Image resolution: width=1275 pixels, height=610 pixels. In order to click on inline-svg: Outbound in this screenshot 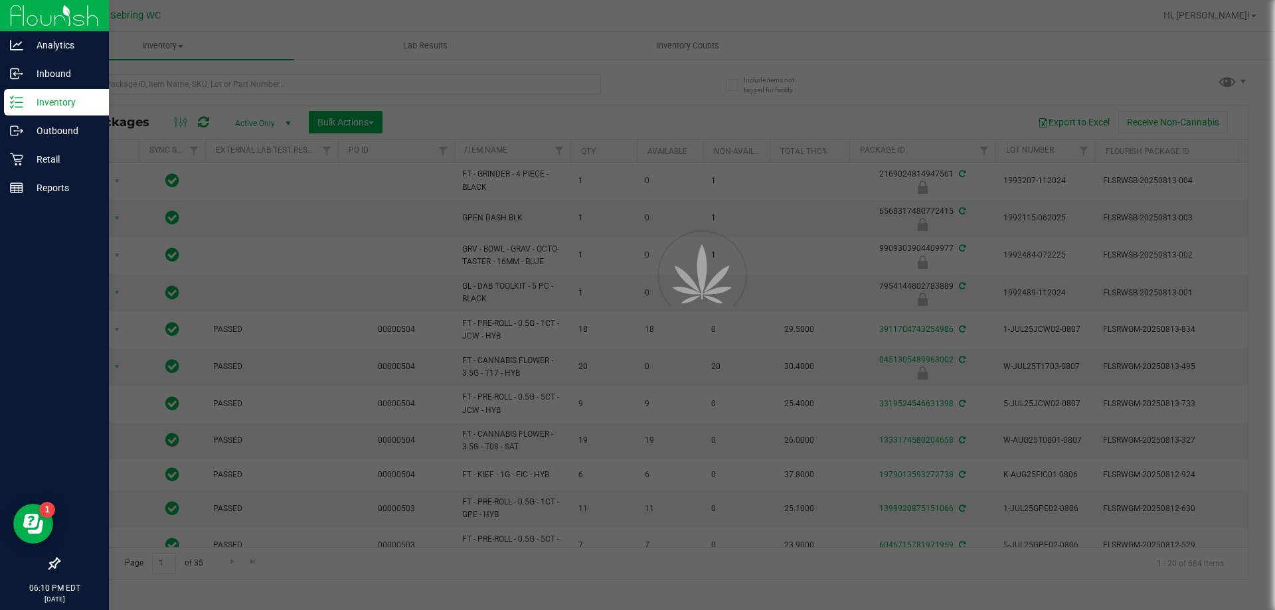, I will do `click(17, 131)`.